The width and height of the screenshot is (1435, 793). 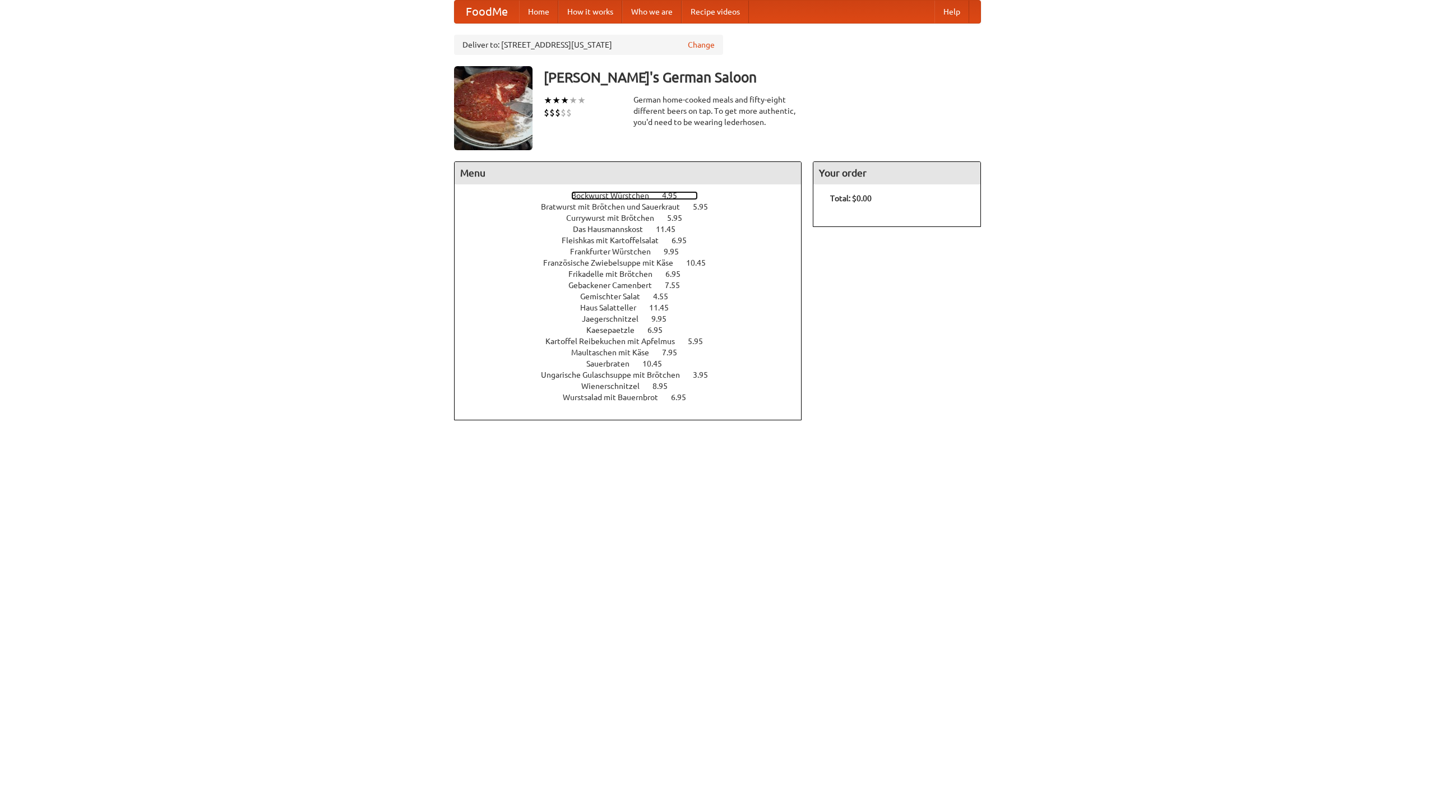 I want to click on b: Total: $0.00, so click(x=851, y=198).